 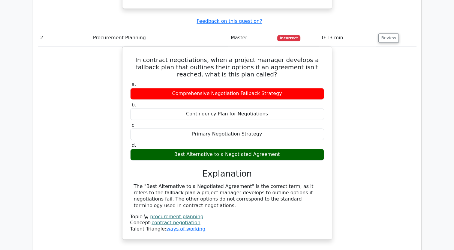 What do you see at coordinates (227, 223) in the screenshot?
I see `div: Talent Triangle:` at bounding box center [227, 223].